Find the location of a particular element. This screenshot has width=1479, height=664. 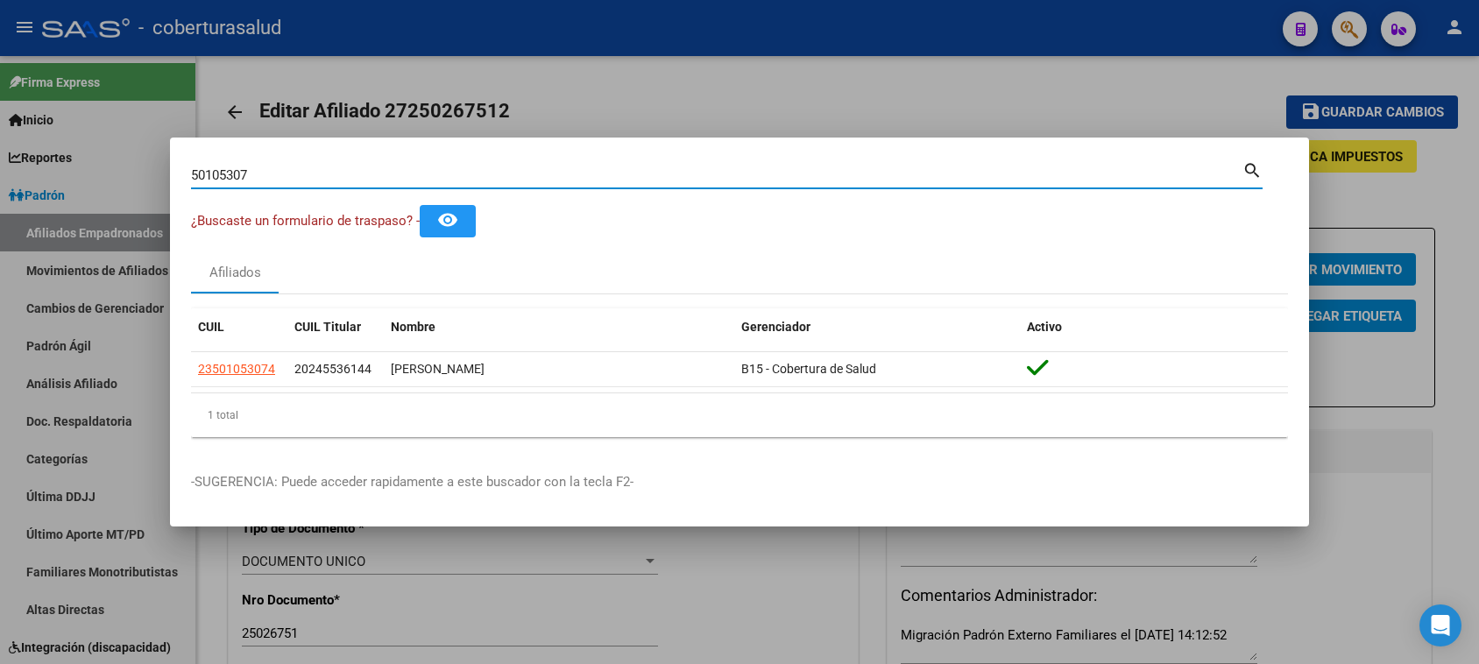

span: Activo is located at coordinates (1044, 327).